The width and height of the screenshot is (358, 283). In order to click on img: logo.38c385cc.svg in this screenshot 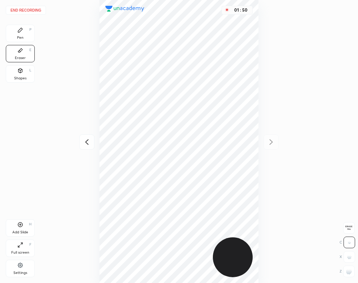, I will do `click(125, 9)`.